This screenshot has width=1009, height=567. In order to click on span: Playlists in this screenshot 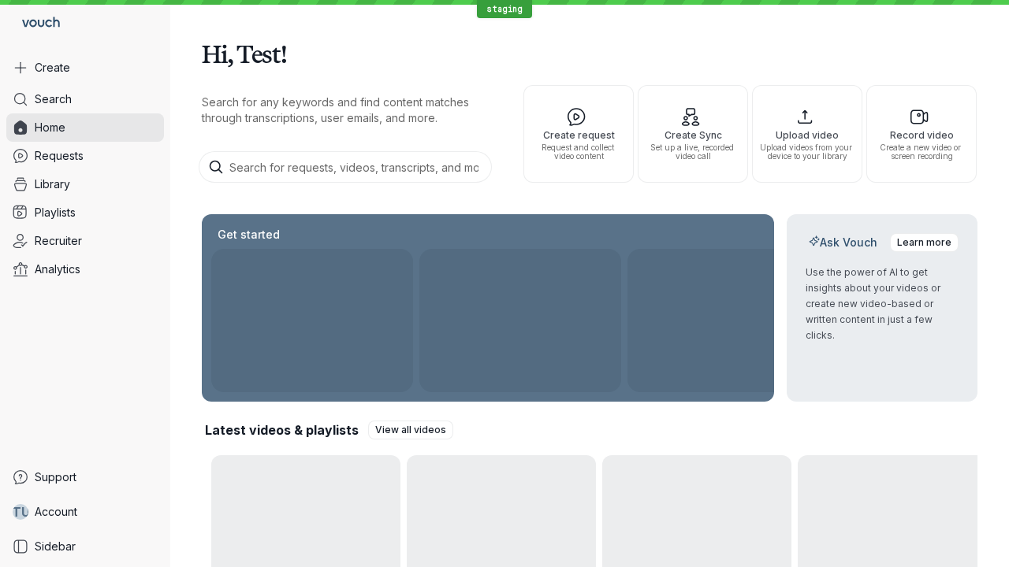, I will do `click(55, 213)`.